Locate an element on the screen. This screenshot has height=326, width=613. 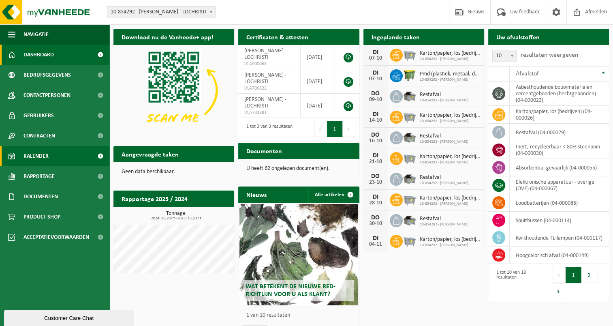
td: karton/papier, los (bedrijven) (04-000026) is located at coordinates (559, 115).